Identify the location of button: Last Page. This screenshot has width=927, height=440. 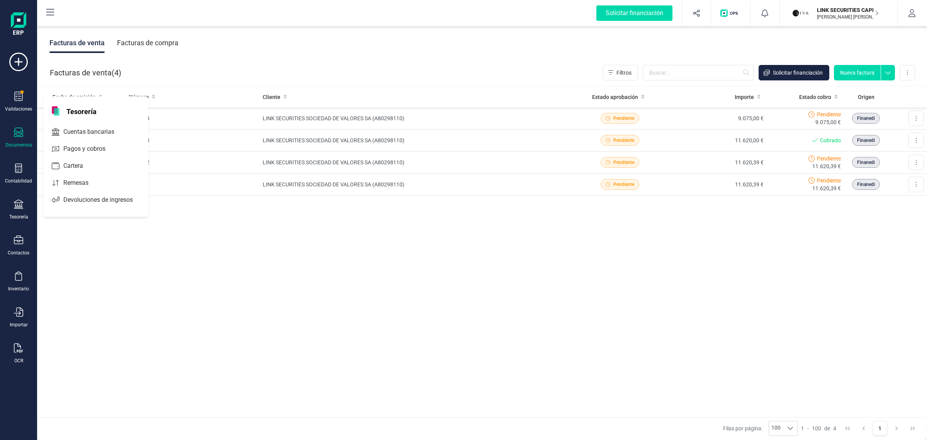
(913, 428).